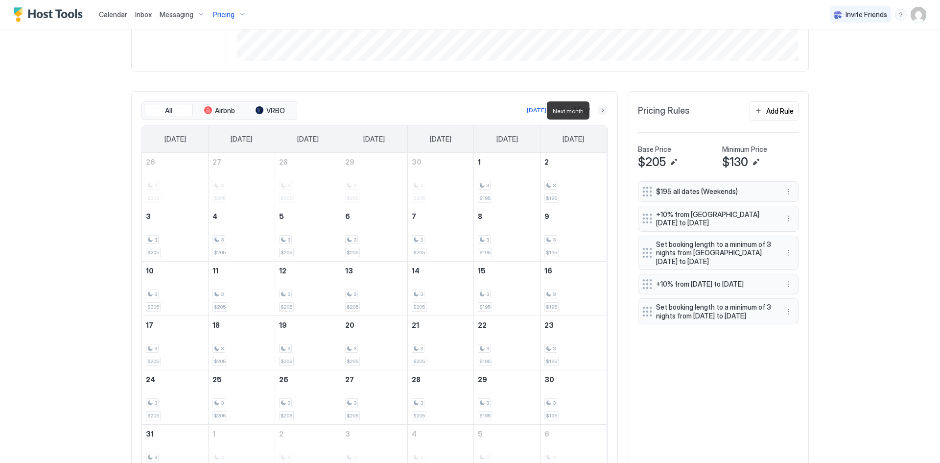  I want to click on a: May 27, 2026, so click(374, 379).